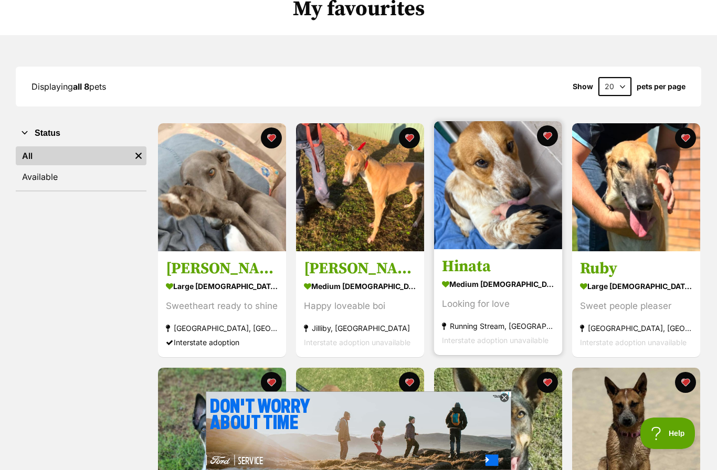  I want to click on div: Status, so click(81, 167).